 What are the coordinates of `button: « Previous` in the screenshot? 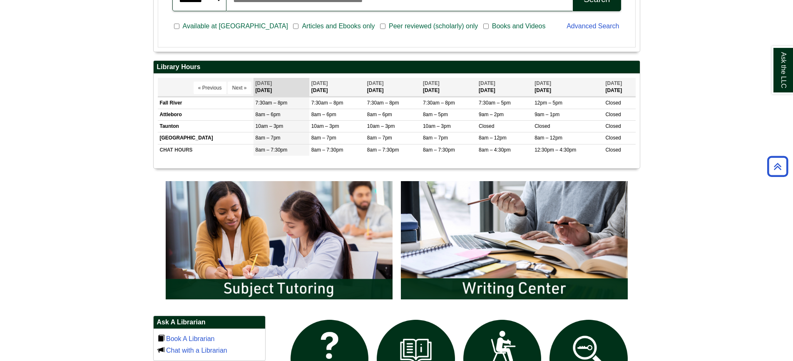 It's located at (210, 88).